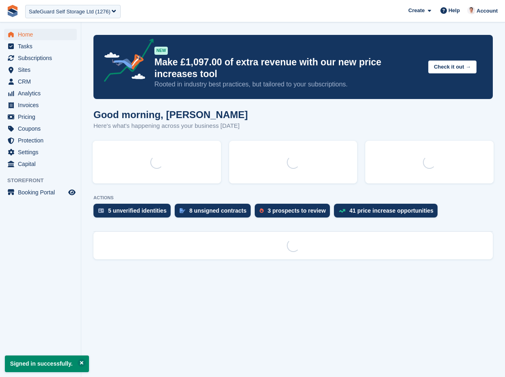 This screenshot has height=377, width=505. I want to click on img: price_increase_opportunities-93ffe204e8149a01c8c9dc8f82e8f89637d9d84a8eef4429ea346261dce0b2c0.svg, so click(342, 211).